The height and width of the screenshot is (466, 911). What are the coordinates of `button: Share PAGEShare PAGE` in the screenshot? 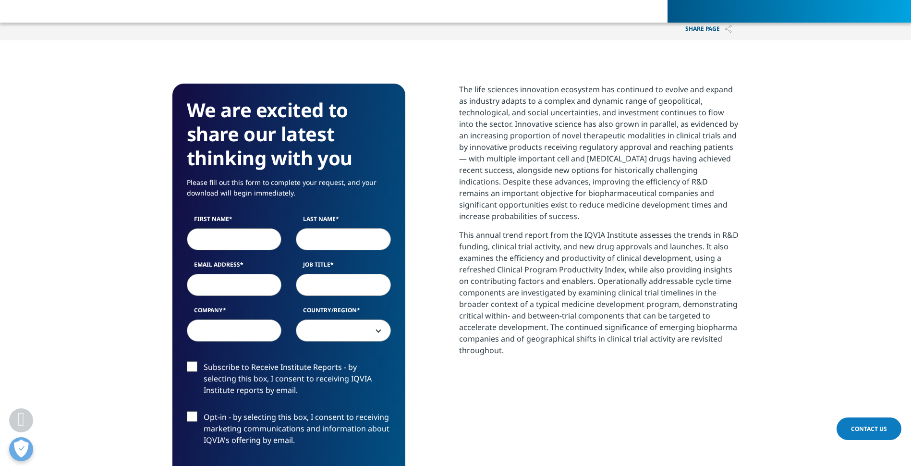 It's located at (708, 29).